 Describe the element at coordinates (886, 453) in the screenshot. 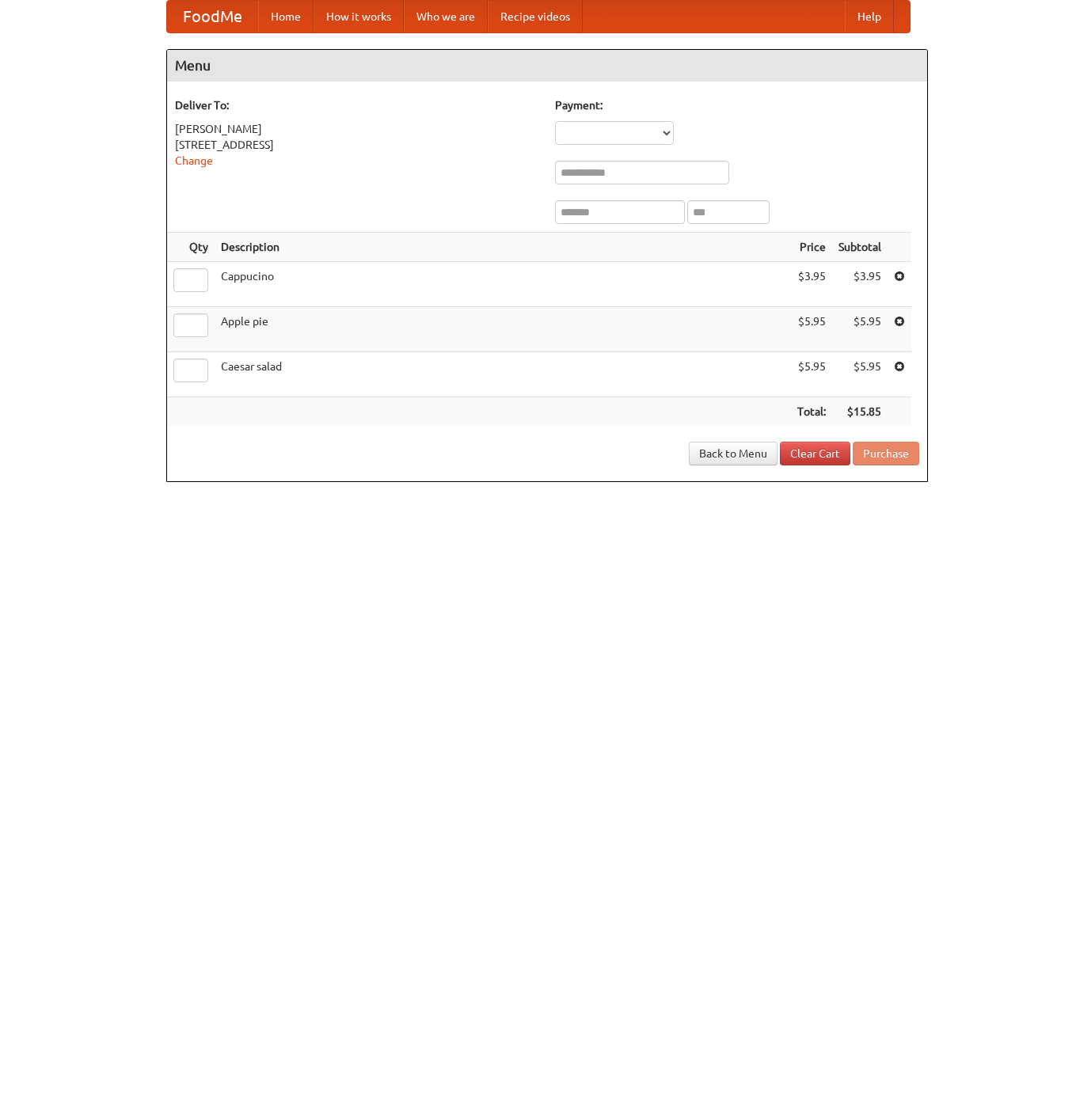

I see `button: Purchase` at that location.